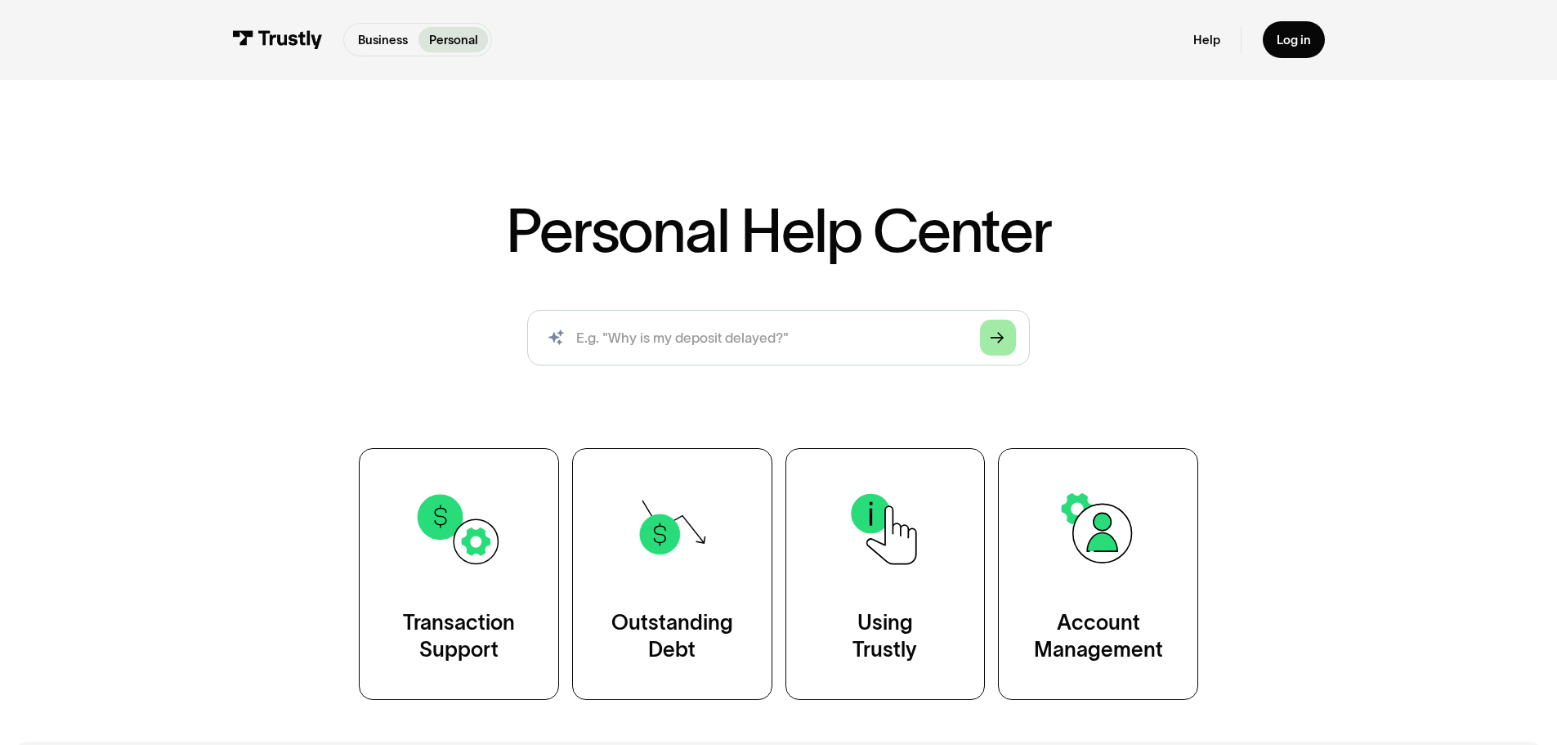 This screenshot has height=745, width=1557. What do you see at coordinates (454, 40) in the screenshot?
I see `p: Personal` at bounding box center [454, 40].